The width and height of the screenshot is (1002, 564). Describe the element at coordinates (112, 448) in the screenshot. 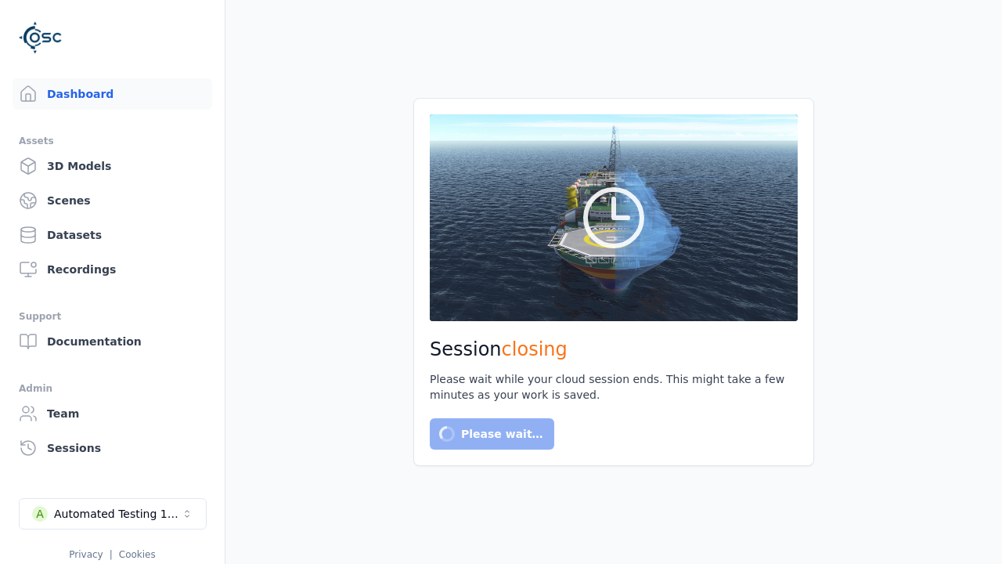

I see `a: Sessions` at that location.